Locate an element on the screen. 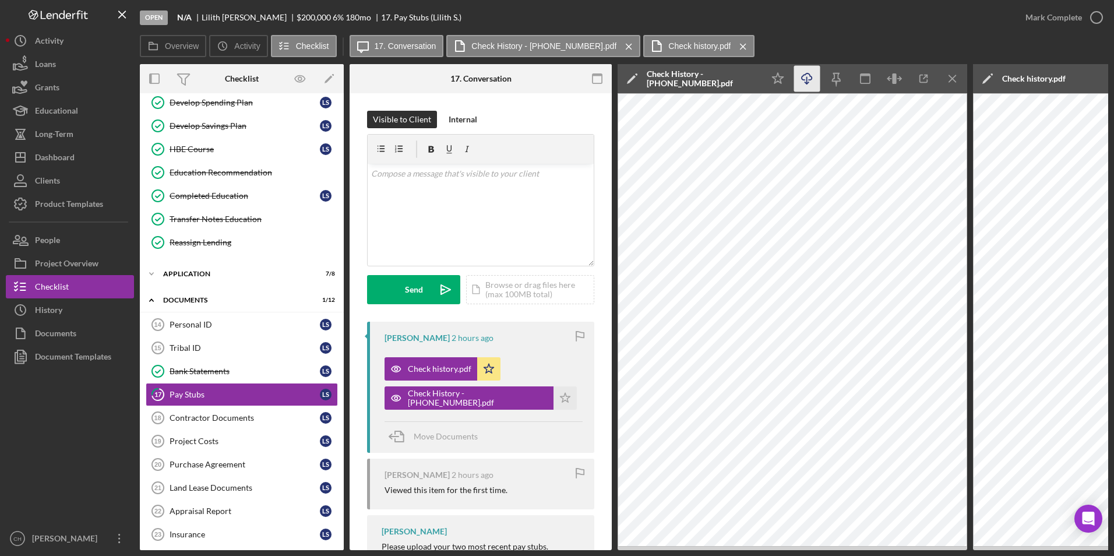  div: 180 mo is located at coordinates (358, 17).